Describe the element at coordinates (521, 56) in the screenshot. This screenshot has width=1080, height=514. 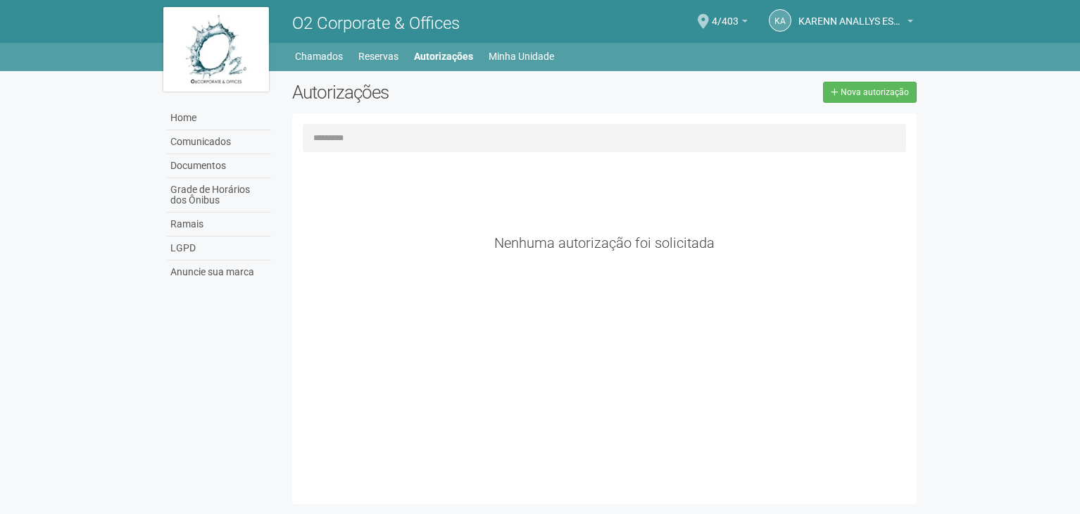
I see `a: Minha Unidade` at that location.